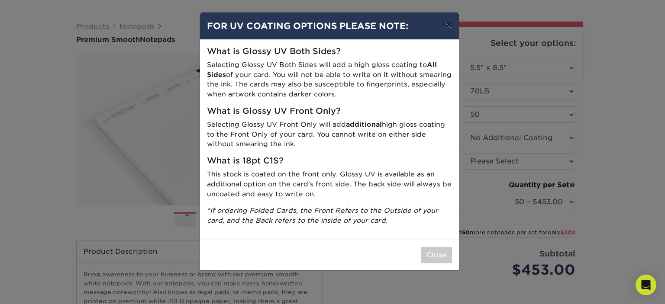 The image size is (665, 304). I want to click on p: Selecting Glossy UV Front Only will add high gloss coating to the Front Only of your card. You ca..., so click(329, 135).